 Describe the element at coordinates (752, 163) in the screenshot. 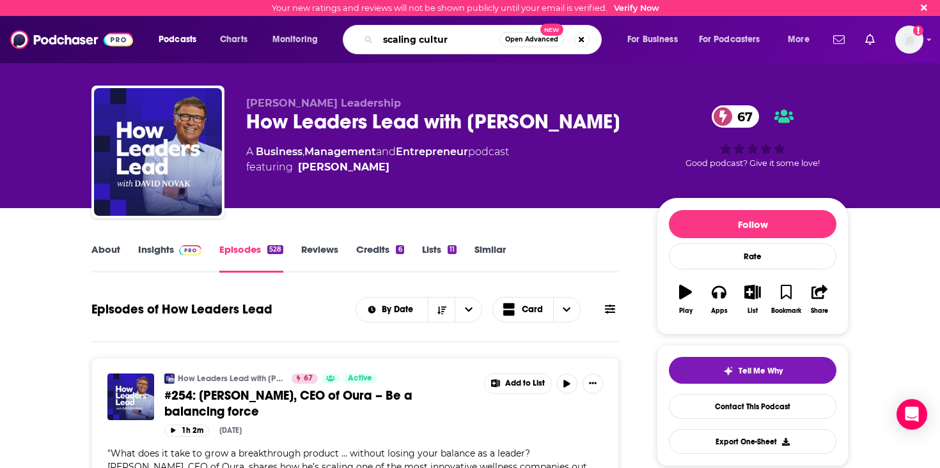

I see `span: Good podcast? Give it some love!` at that location.